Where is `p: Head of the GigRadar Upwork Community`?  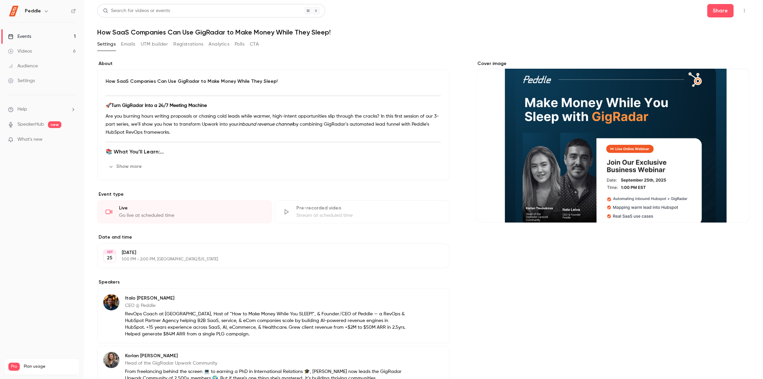
p: Head of the GigRadar Upwork Community is located at coordinates (265, 364).